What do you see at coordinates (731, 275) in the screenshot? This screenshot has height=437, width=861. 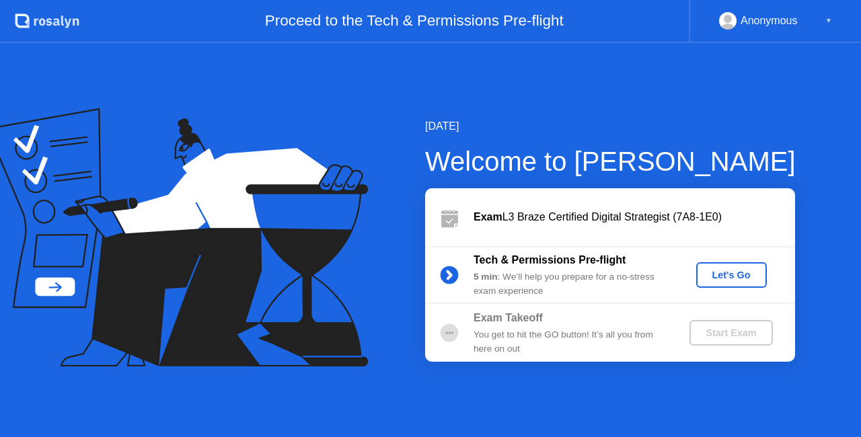 I see `button: Let's Go` at bounding box center [731, 275].